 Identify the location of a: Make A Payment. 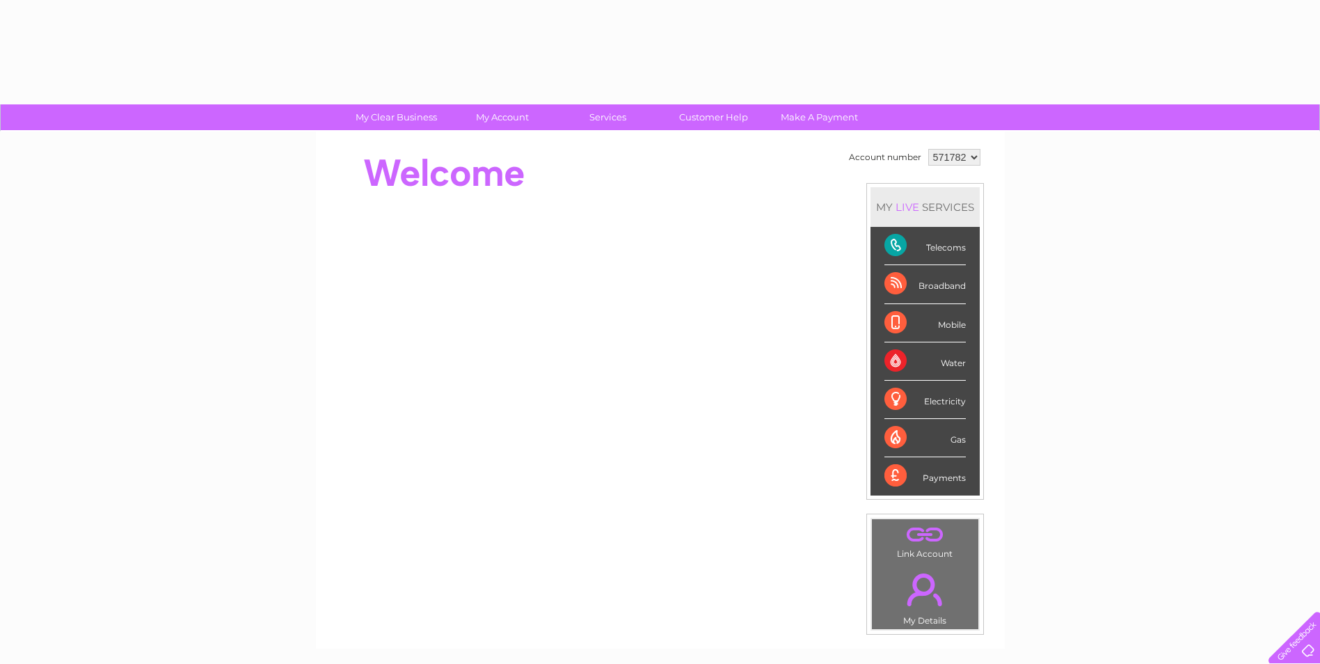
(819, 117).